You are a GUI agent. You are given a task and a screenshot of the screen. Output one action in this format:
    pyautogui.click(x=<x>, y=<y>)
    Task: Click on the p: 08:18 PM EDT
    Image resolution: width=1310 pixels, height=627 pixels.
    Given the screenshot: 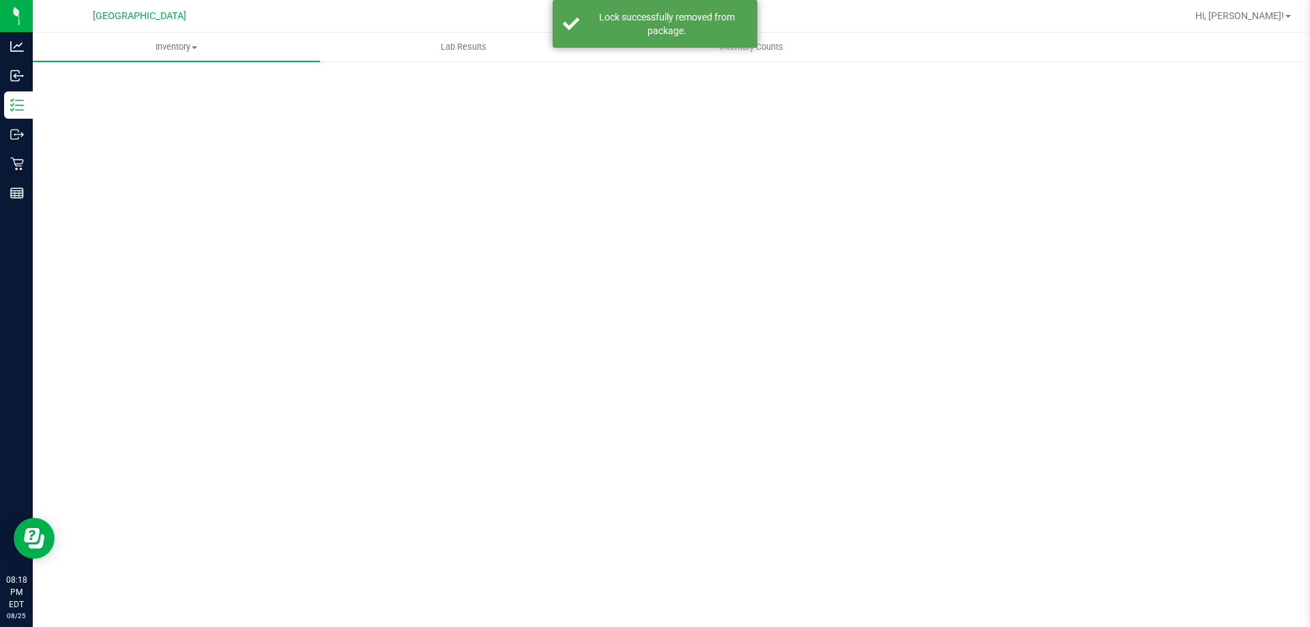 What is the action you would take?
    pyautogui.click(x=16, y=592)
    